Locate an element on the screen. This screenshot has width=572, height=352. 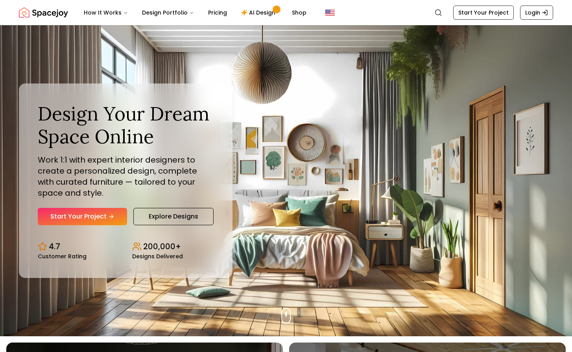
a: Login is located at coordinates (536, 13).